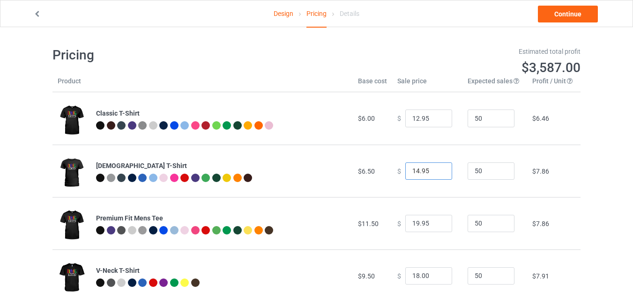  Describe the element at coordinates (427, 84) in the screenshot. I see `th: Sale price` at that location.